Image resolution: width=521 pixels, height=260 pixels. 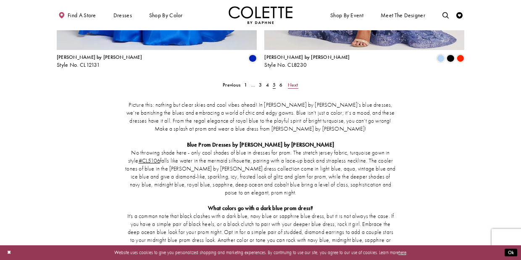 What do you see at coordinates (511, 252) in the screenshot?
I see `button: Submit Dialog` at bounding box center [511, 252].